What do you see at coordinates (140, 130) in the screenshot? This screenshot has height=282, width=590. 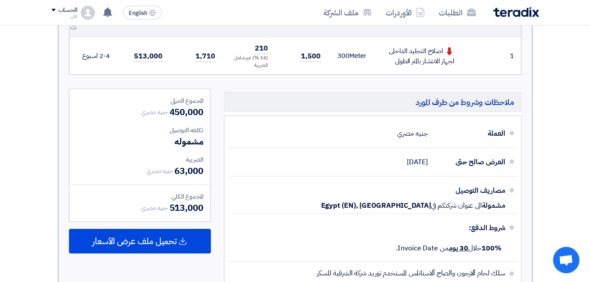 I see `div: تكلفه التوصيل` at bounding box center [140, 130].